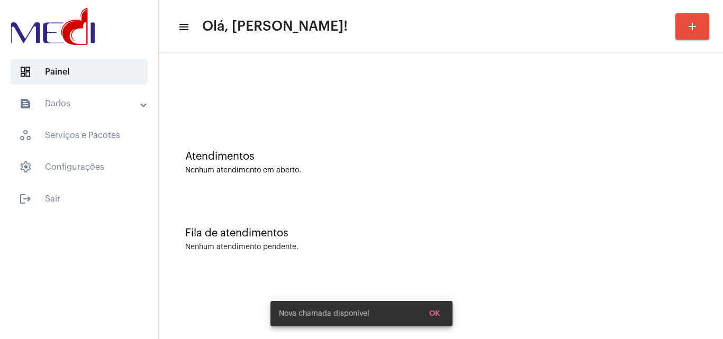 The image size is (723, 339). Describe the element at coordinates (435, 314) in the screenshot. I see `button: OK` at that location.